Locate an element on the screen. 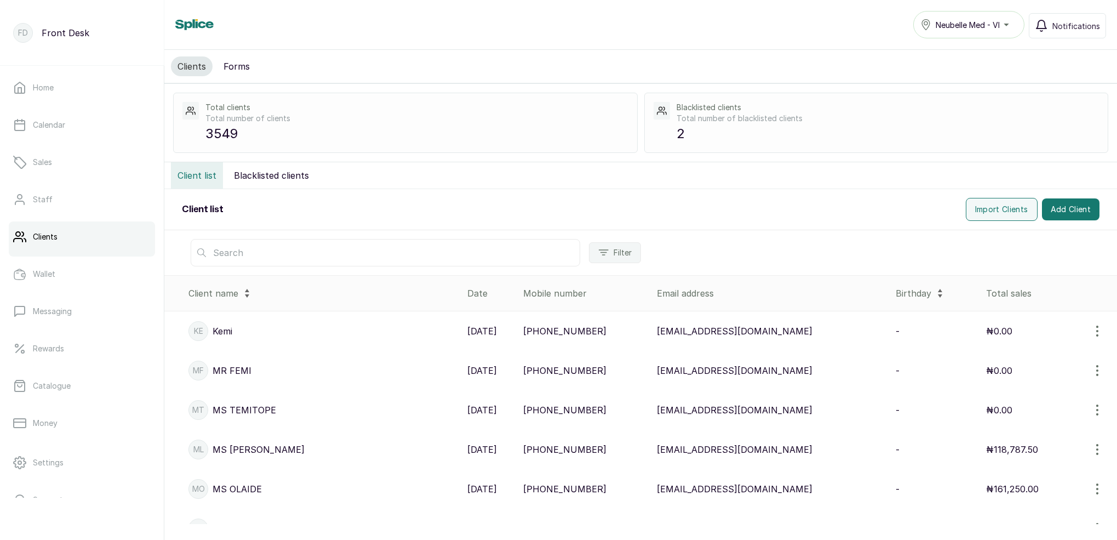 Image resolution: width=1117 pixels, height=540 pixels. p: Total number of clients is located at coordinates (416, 118).